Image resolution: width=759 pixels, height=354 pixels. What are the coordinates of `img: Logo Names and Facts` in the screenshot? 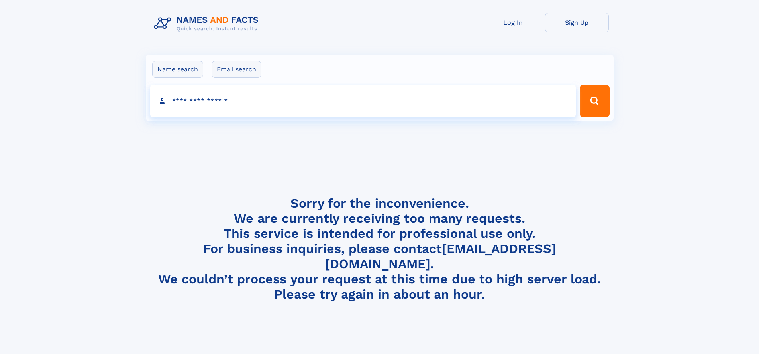 It's located at (208, 24).